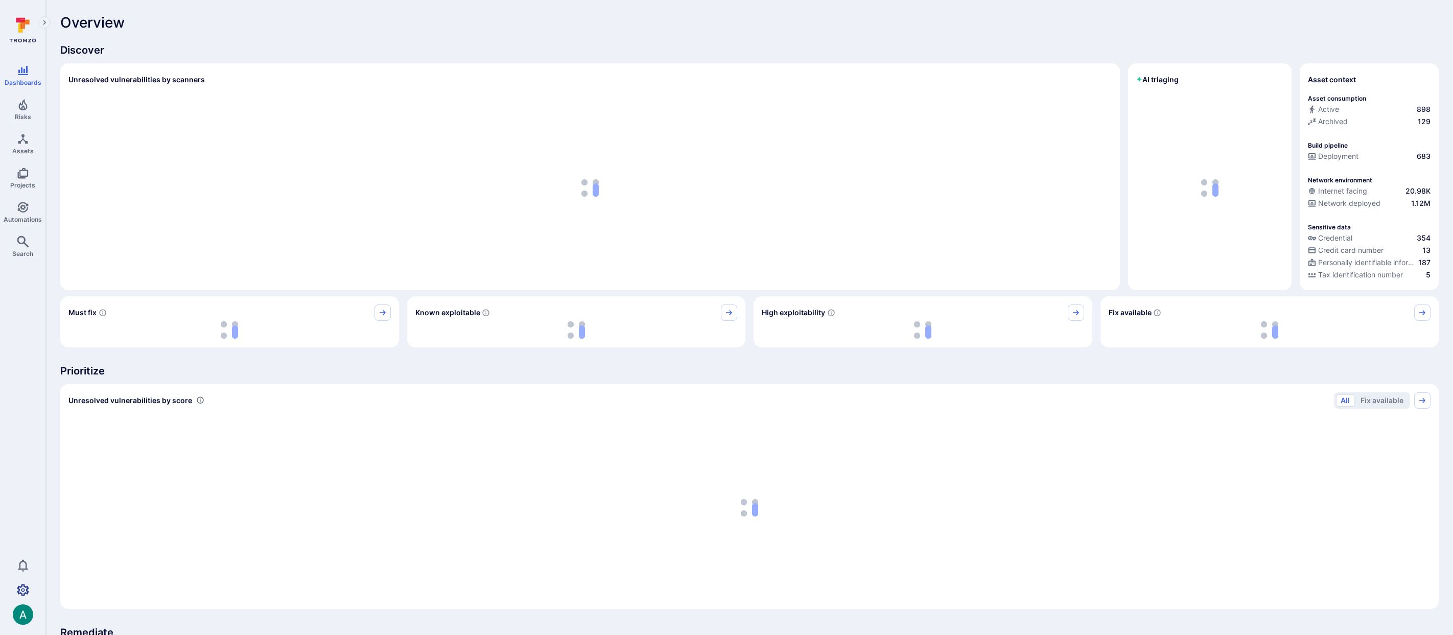 The height and width of the screenshot is (635, 1453). Describe the element at coordinates (22, 185) in the screenshot. I see `span: Projects` at that location.